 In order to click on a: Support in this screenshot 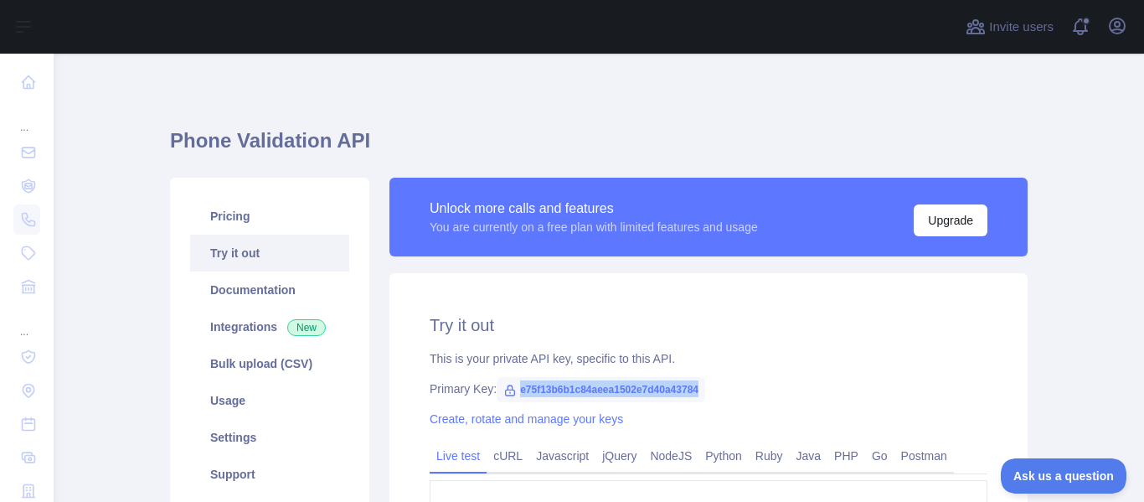, I will do `click(270, 474)`.